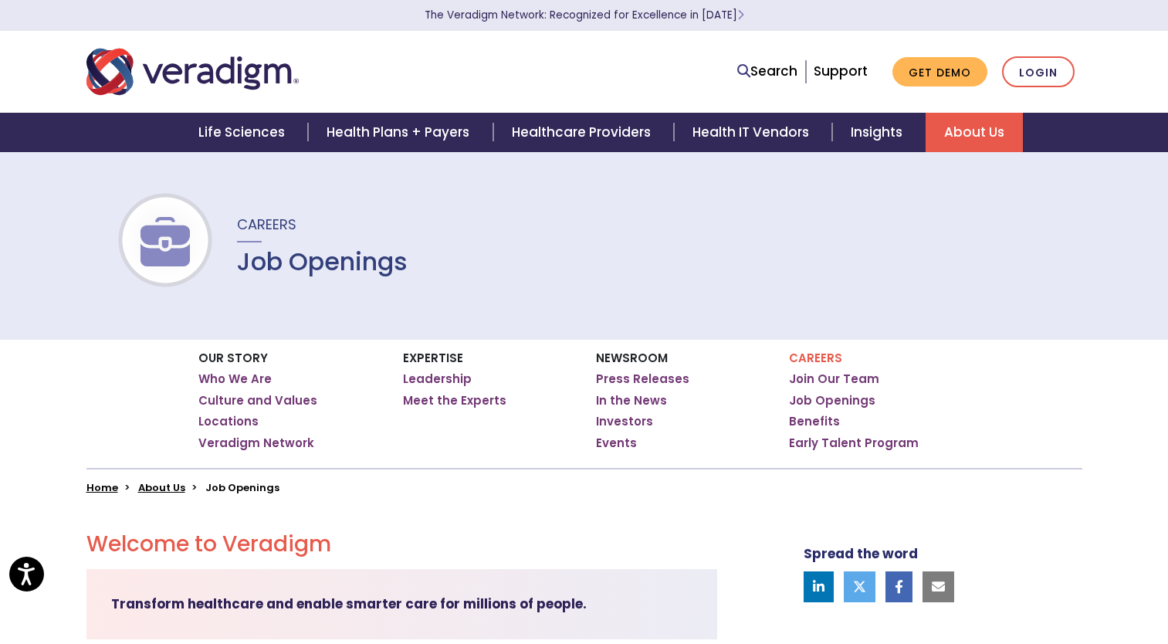  Describe the element at coordinates (632, 401) in the screenshot. I see `a: In the News` at that location.